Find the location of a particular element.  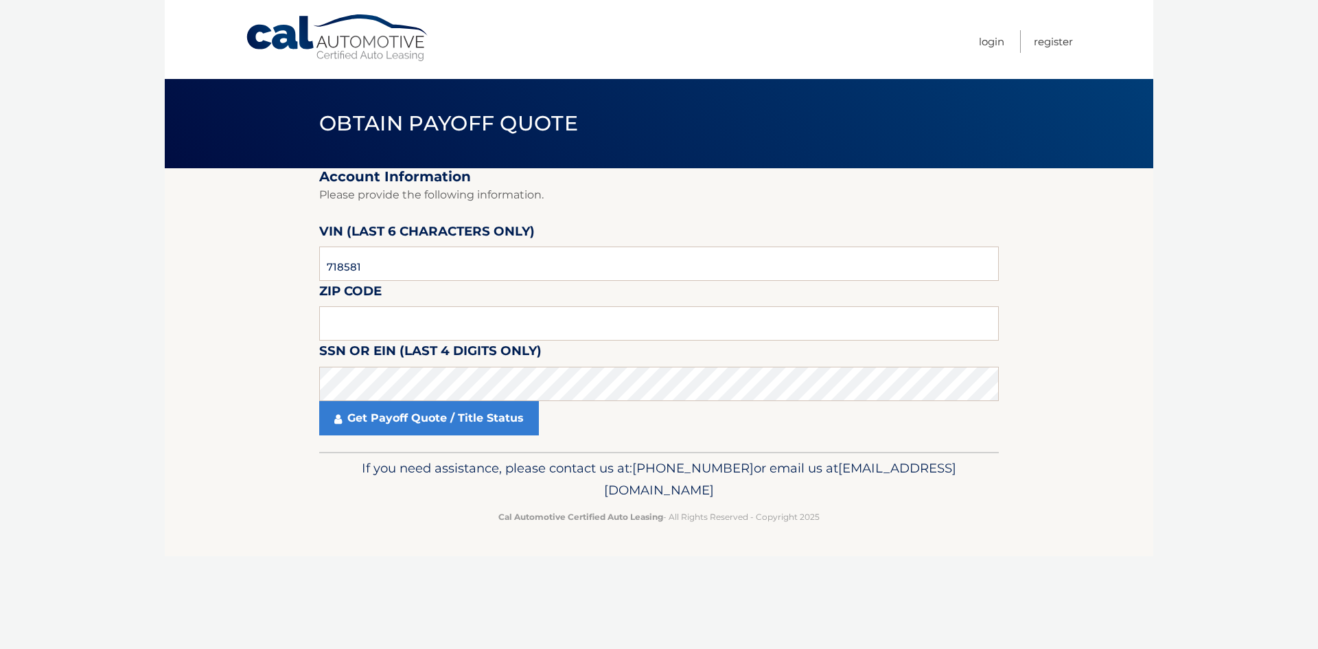

a: Get Payoff Quote / Title Status is located at coordinates (429, 418).